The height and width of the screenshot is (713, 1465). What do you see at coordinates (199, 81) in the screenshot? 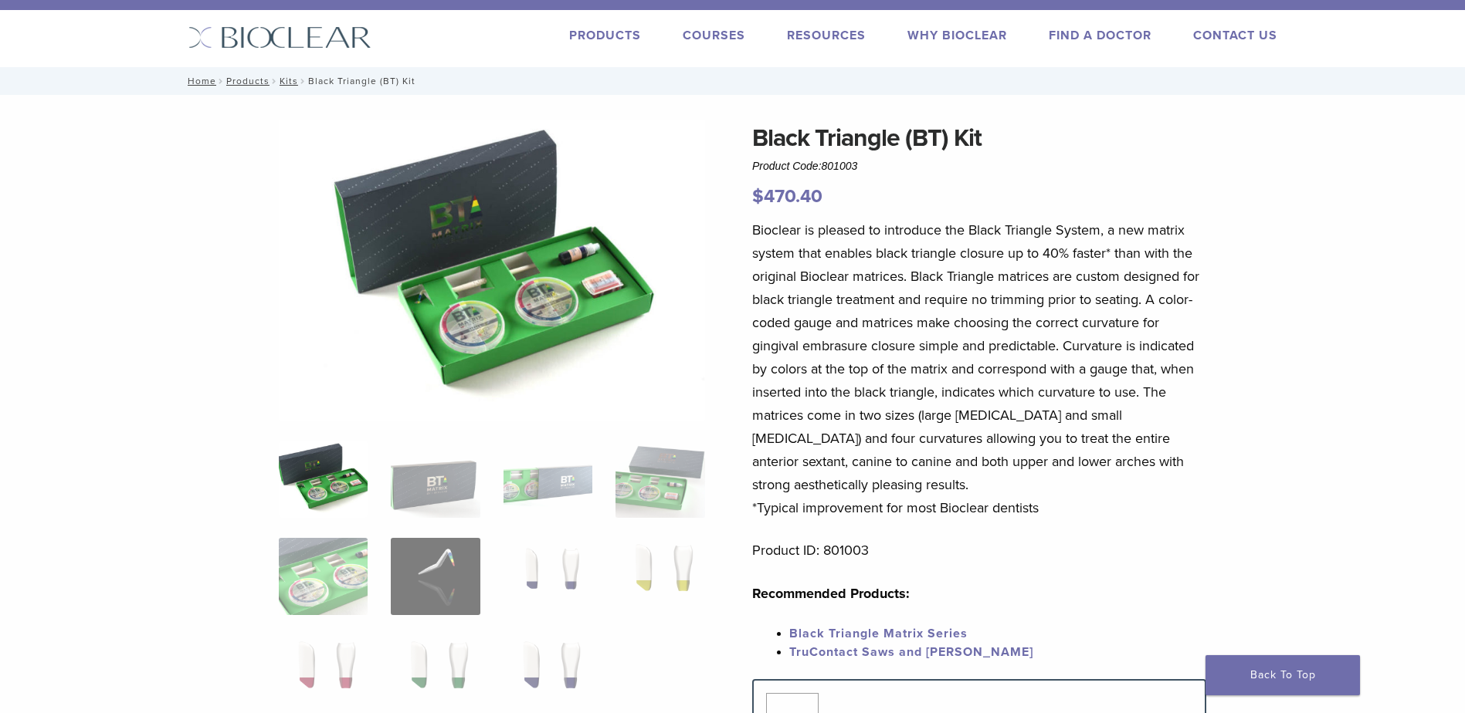
I see `a: Home` at bounding box center [199, 81].